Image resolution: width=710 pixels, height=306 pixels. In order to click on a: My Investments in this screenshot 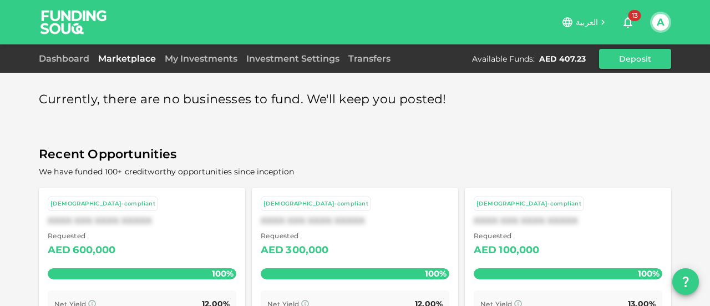, I will do `click(201, 58)`.